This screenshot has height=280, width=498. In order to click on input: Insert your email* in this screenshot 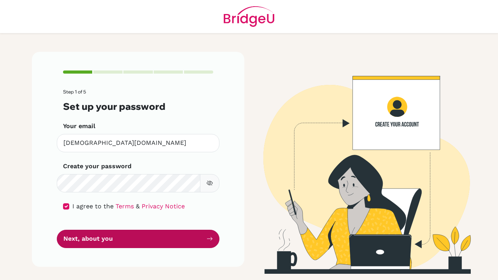, I will do `click(138, 143)`.